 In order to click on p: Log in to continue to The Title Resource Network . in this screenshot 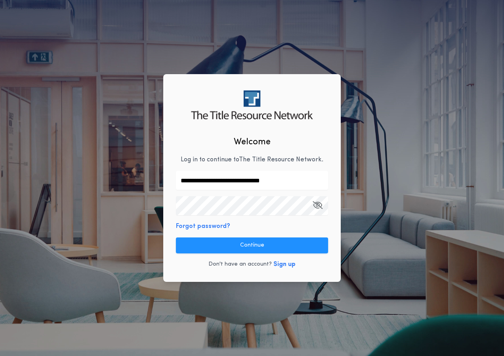, I will do `click(252, 160)`.